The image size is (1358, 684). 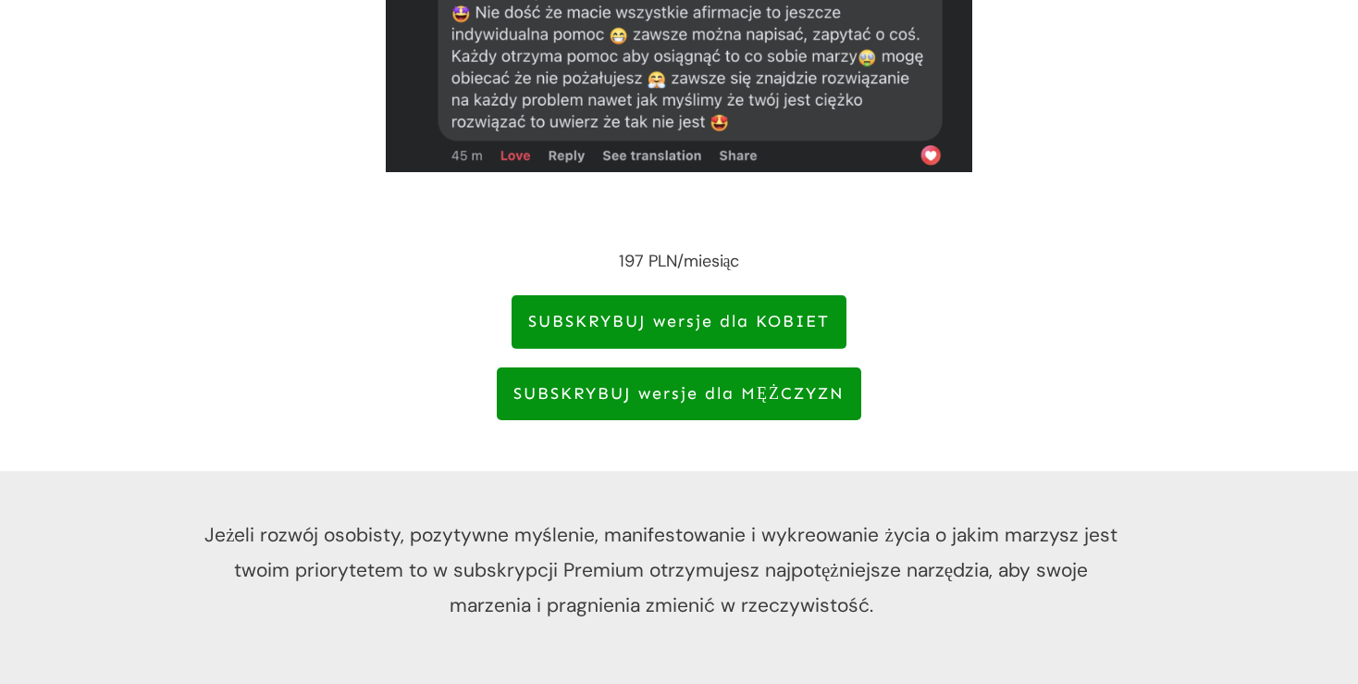 I want to click on a: SUBSKRYBUJ wersje dla MĘŻCZYZN, so click(x=679, y=394).